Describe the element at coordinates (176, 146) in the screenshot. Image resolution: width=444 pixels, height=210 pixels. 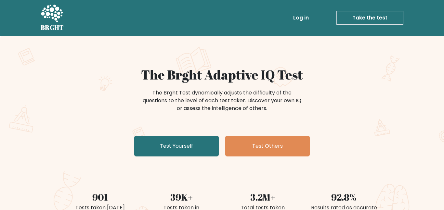
I see `a: Test Yourself` at that location.